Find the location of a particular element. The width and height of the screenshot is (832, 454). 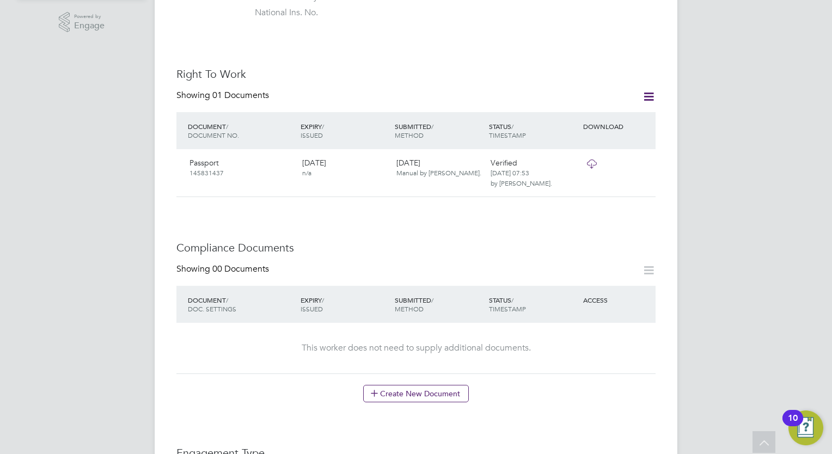

span: Powered by is located at coordinates (89, 16).